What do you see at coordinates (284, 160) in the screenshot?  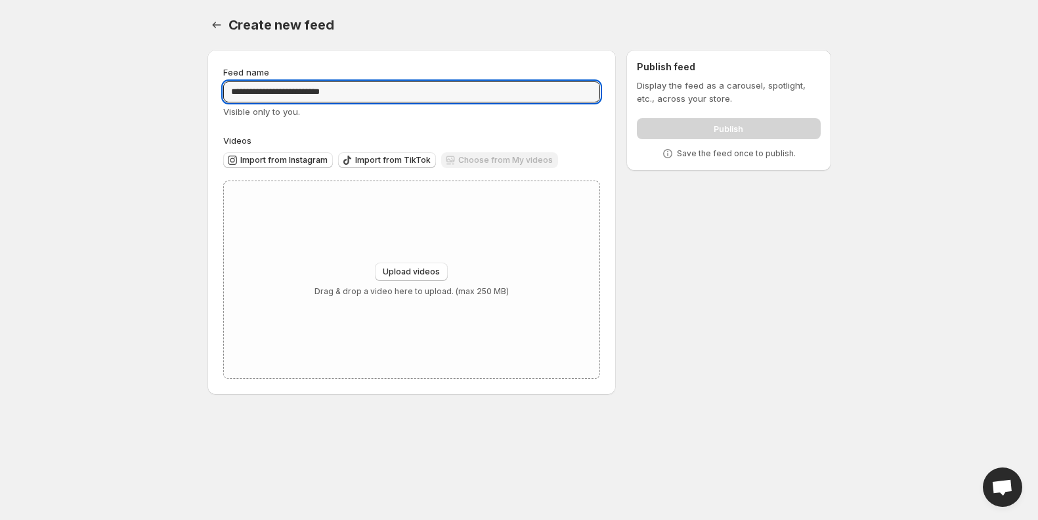 I see `span: Import from Instagram` at bounding box center [284, 160].